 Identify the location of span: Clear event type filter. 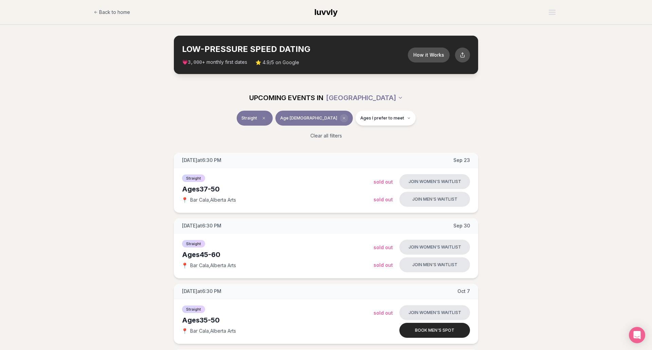
(264, 118).